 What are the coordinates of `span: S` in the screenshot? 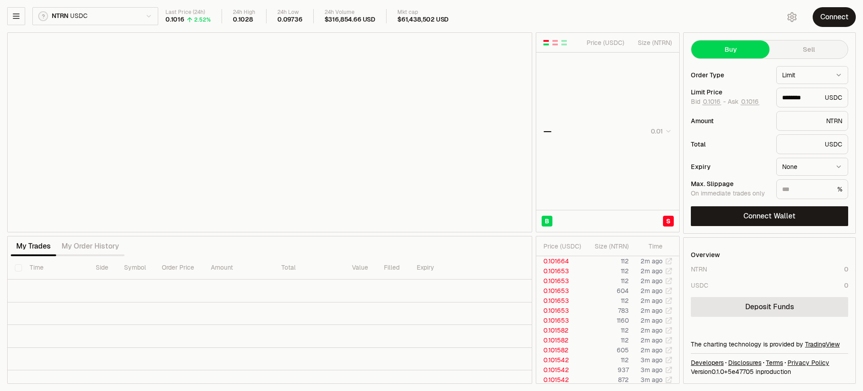 It's located at (669, 221).